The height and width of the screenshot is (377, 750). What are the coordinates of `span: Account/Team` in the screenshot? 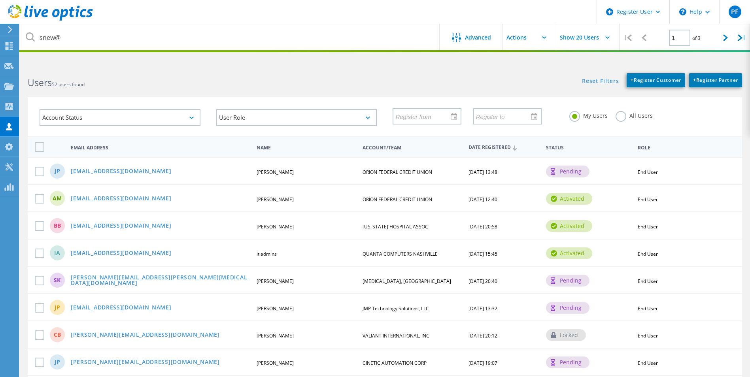 It's located at (412, 148).